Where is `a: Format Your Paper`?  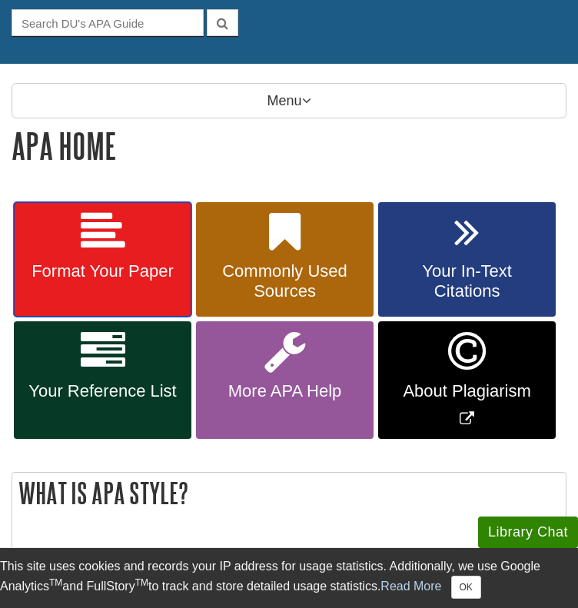
a: Format Your Paper is located at coordinates (102, 260).